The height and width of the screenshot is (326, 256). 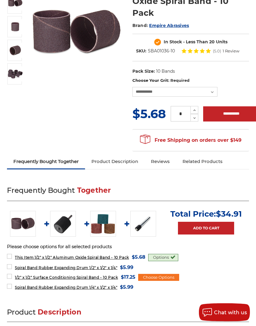 What do you see at coordinates (169, 25) in the screenshot?
I see `a: Empire Abrasives` at bounding box center [169, 25].